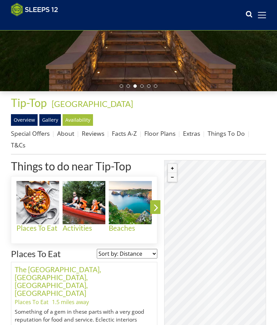  Describe the element at coordinates (173, 168) in the screenshot. I see `button: Zoom in` at that location.